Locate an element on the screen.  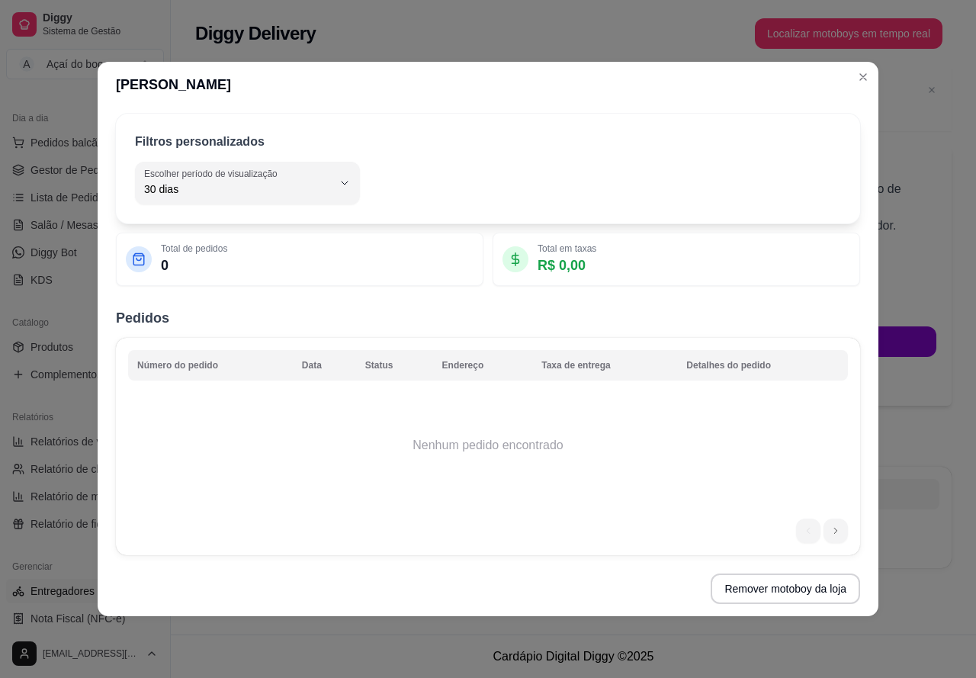
p: Total em taxas is located at coordinates (566, 249).